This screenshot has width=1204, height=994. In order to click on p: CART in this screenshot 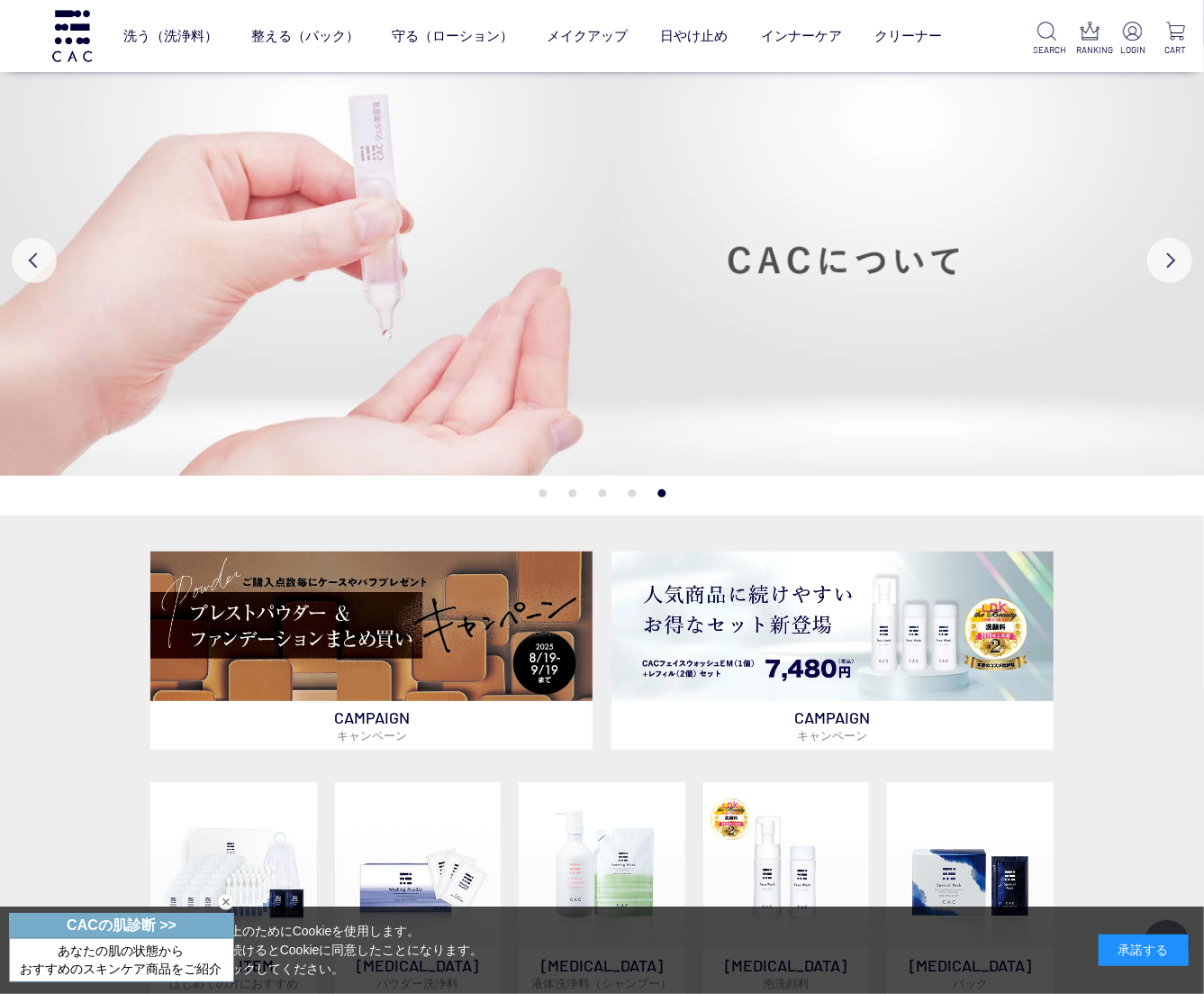, I will do `click(1176, 49)`.